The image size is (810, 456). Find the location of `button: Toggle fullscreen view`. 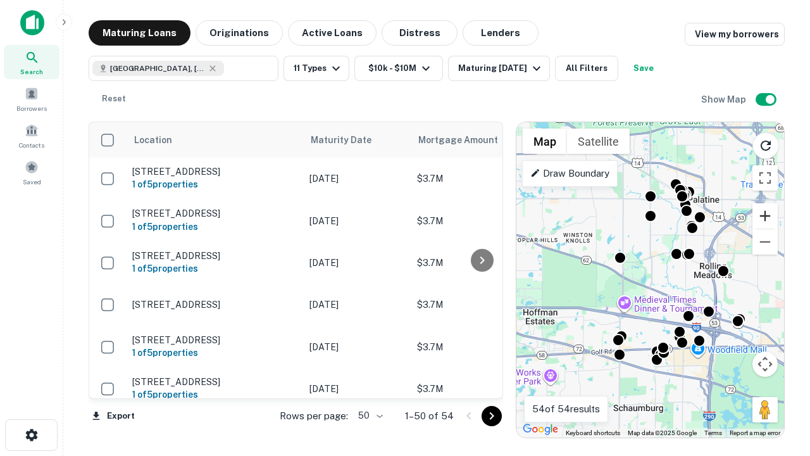

button: Toggle fullscreen view is located at coordinates (765, 178).